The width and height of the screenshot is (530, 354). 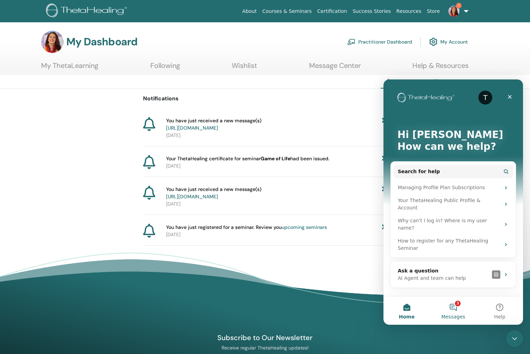 I want to click on button: Search for help, so click(x=70, y=92).